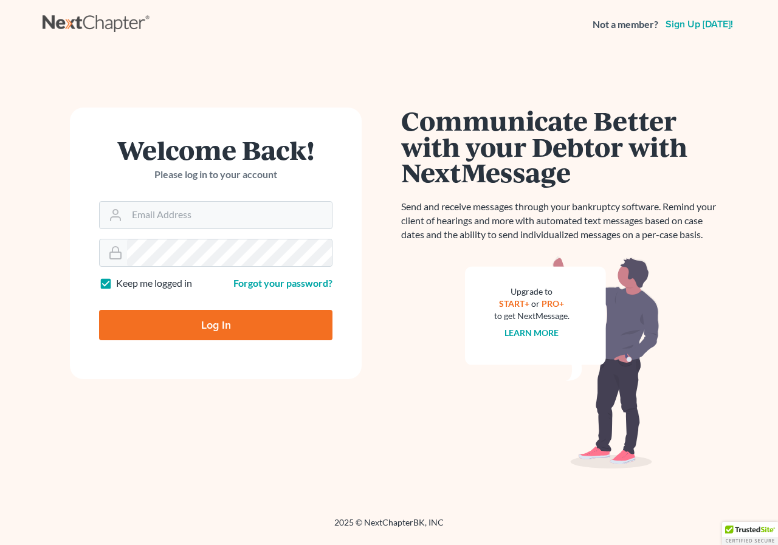  I want to click on p: Please log in to your account, so click(216, 175).